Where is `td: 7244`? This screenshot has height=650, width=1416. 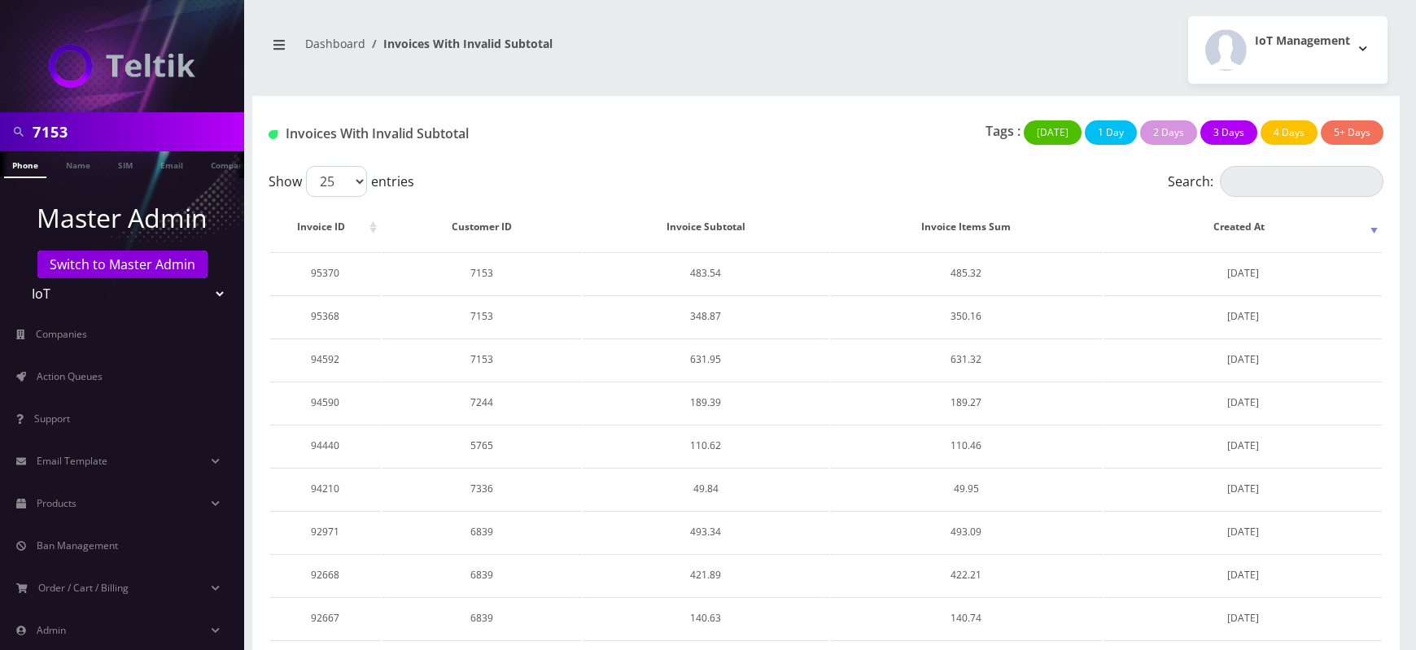
td: 7244 is located at coordinates (482, 402).